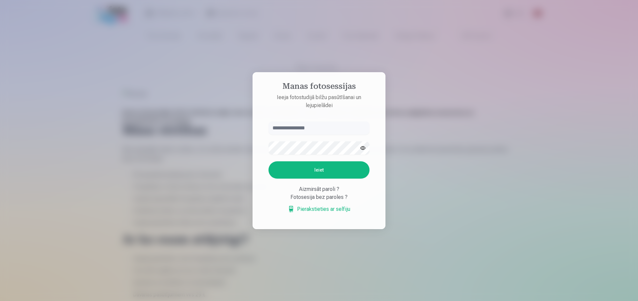  I want to click on p: Ieeja fotostudijā bilžu pasūtīšanai un lejupielādei, so click(319, 101).